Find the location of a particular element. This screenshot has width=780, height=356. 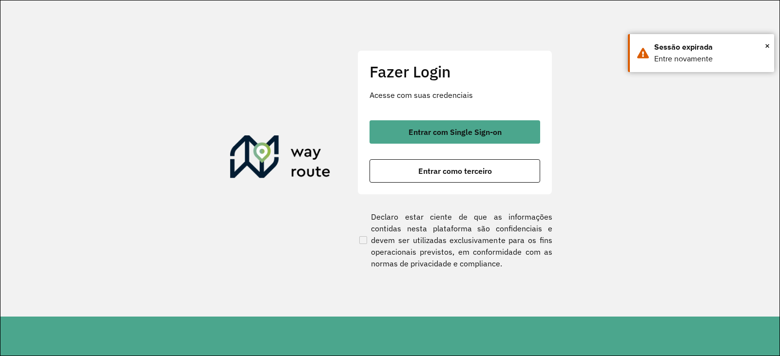

h2: Fazer Login is located at coordinates (455, 72).